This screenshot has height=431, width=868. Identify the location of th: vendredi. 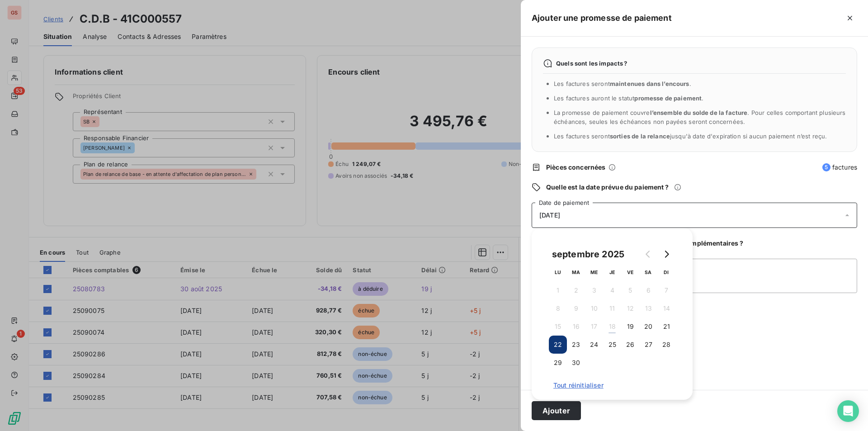
(631, 272).